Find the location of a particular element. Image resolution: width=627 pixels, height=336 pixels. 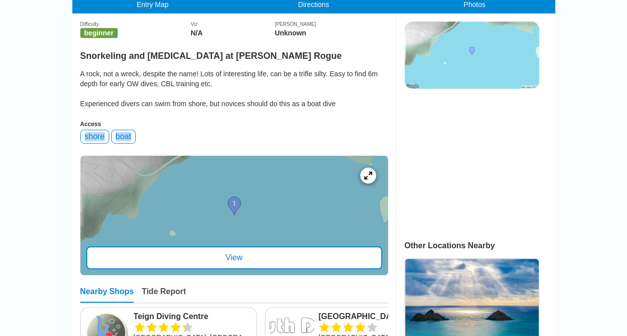

div: Unknown is located at coordinates (331, 33).